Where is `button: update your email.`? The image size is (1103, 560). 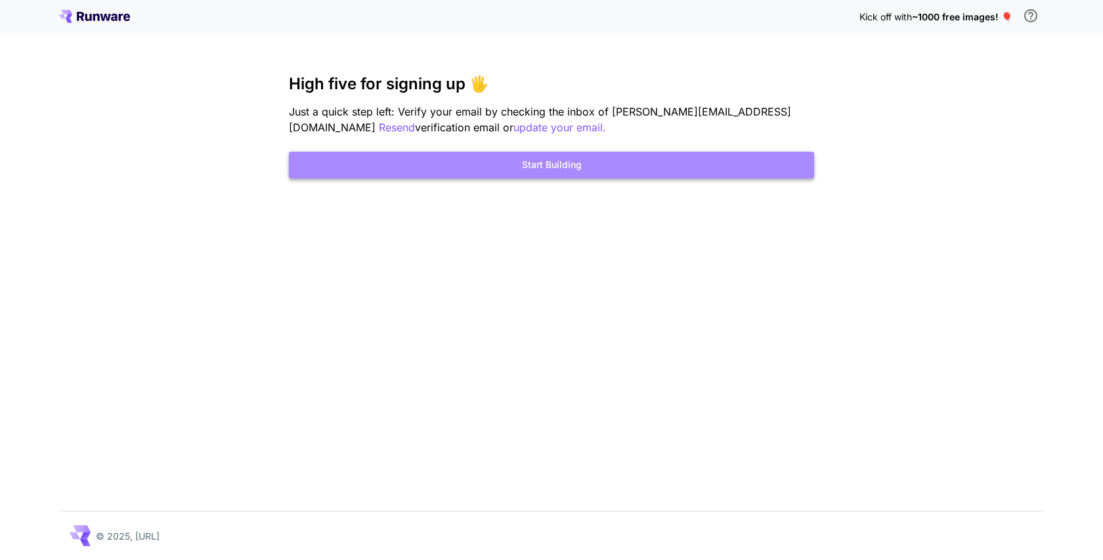 button: update your email. is located at coordinates (559, 127).